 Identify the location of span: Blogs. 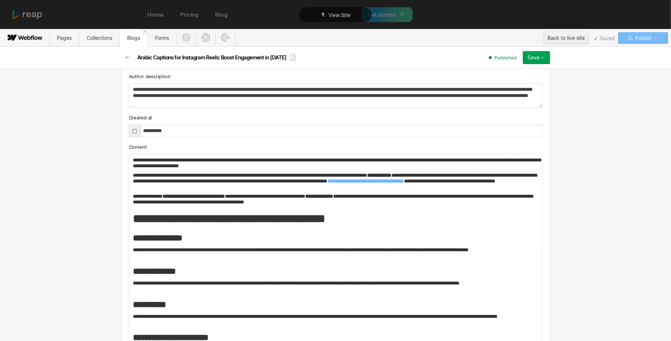
(134, 38).